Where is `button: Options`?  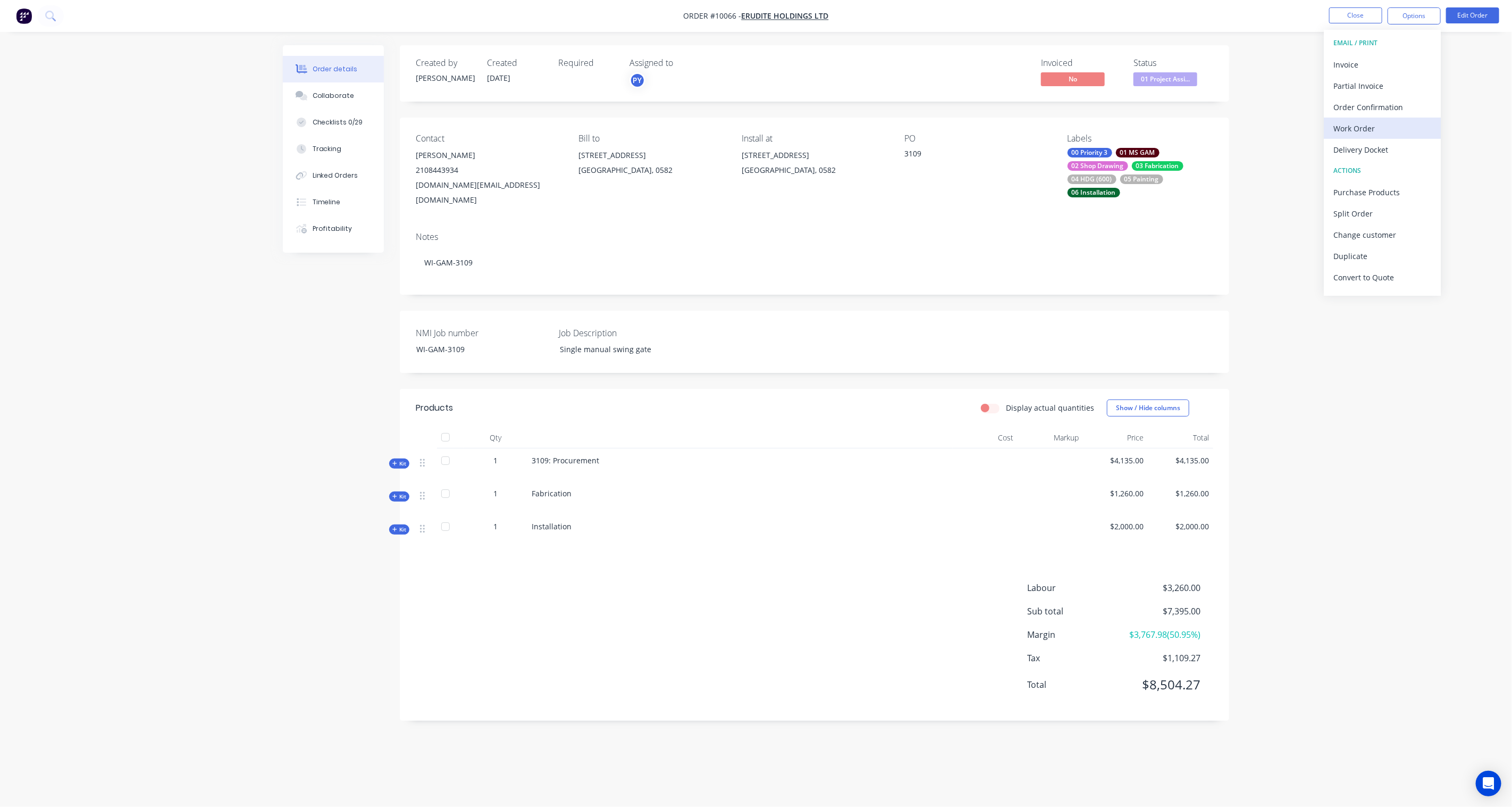
button: Options is located at coordinates (1414, 16).